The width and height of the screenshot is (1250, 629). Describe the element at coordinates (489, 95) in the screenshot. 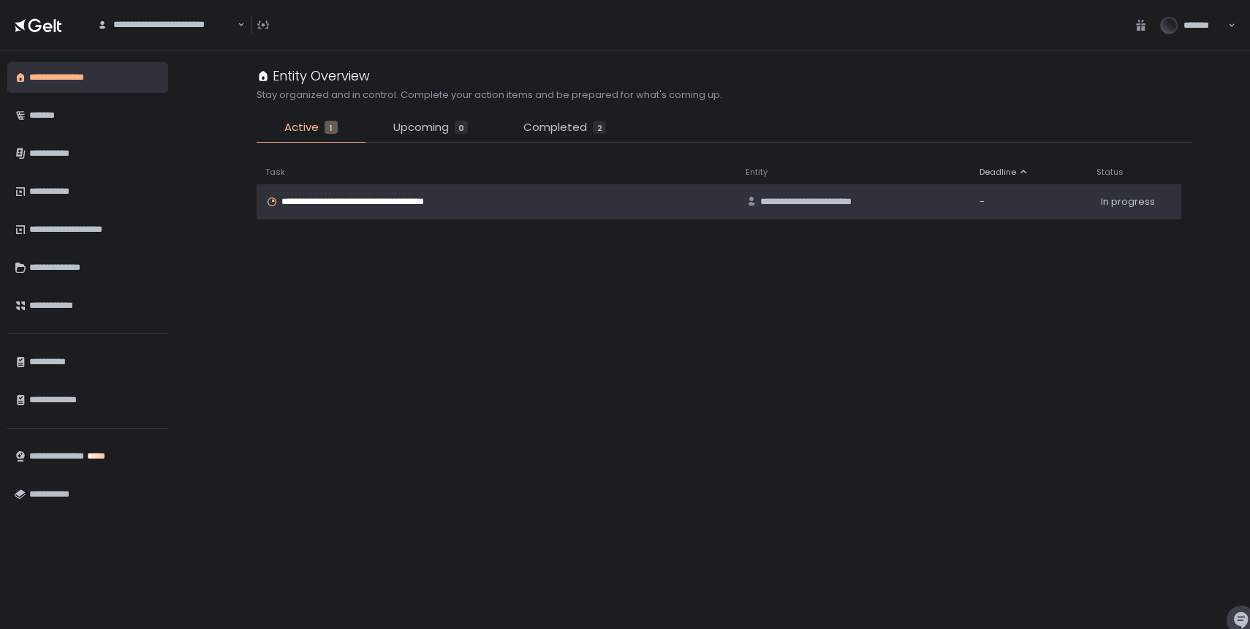

I see `h2: Stay organized and in control. Complete your action items and be prepared for what's coming up.` at that location.